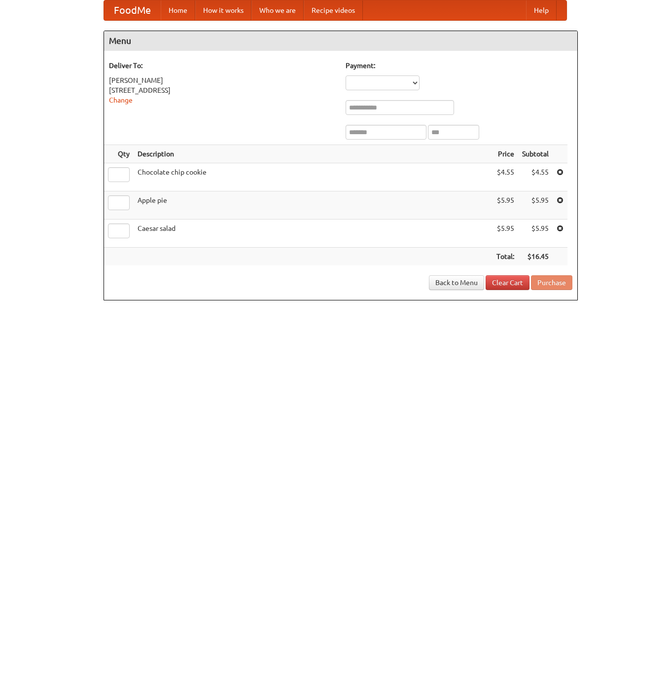 Image resolution: width=670 pixels, height=698 pixels. I want to click on button: Purchase, so click(552, 282).